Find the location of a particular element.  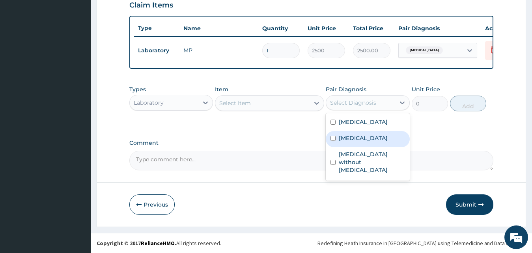

div: Select Item is located at coordinates (235, 103).